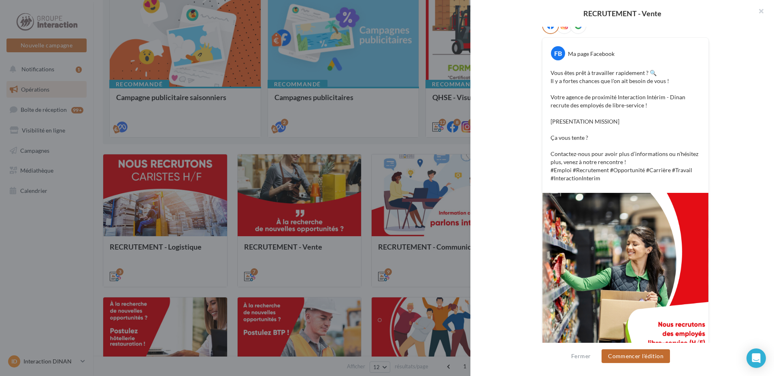 The image size is (774, 376). I want to click on div: FB, so click(558, 53).